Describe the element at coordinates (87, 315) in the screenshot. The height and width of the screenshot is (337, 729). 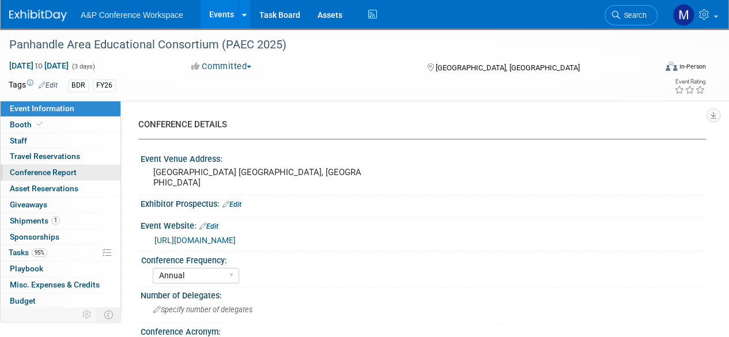
I see `td: Personalize Event Tab Strip` at that location.